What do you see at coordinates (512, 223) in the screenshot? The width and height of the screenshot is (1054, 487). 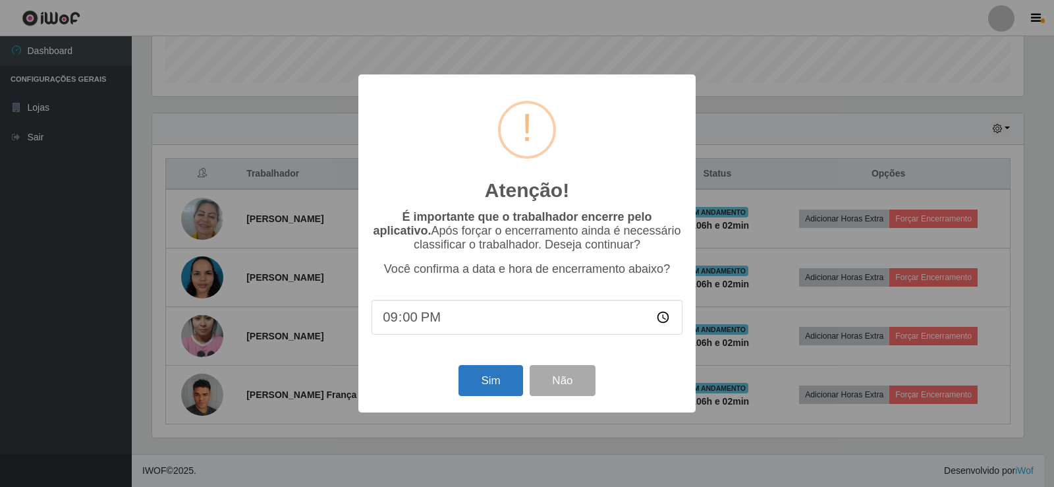 I see `b: É importante que o trabalhador encerre pelo aplicativo.` at bounding box center [512, 223].